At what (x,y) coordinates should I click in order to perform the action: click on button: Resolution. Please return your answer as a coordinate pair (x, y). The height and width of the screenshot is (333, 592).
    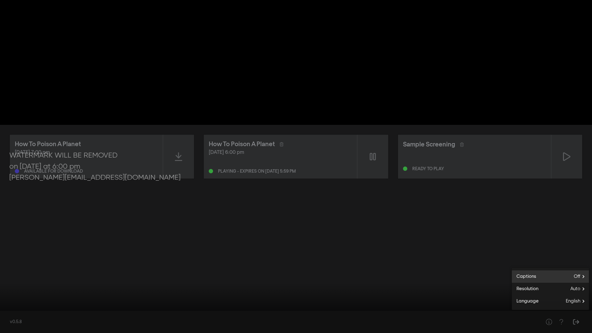
    Looking at the image, I should click on (550, 289).